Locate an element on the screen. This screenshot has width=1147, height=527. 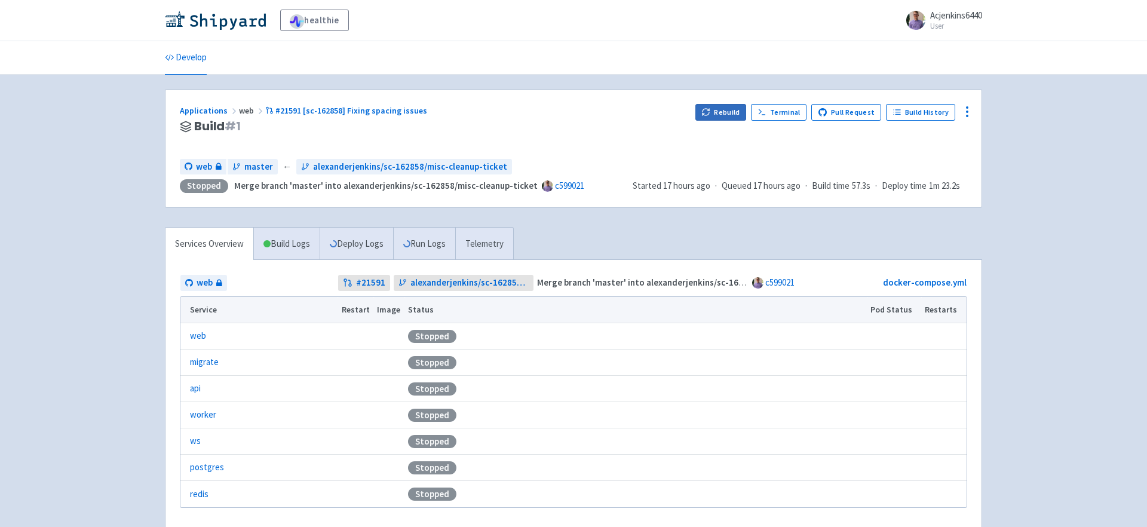
a: master is located at coordinates (253, 167).